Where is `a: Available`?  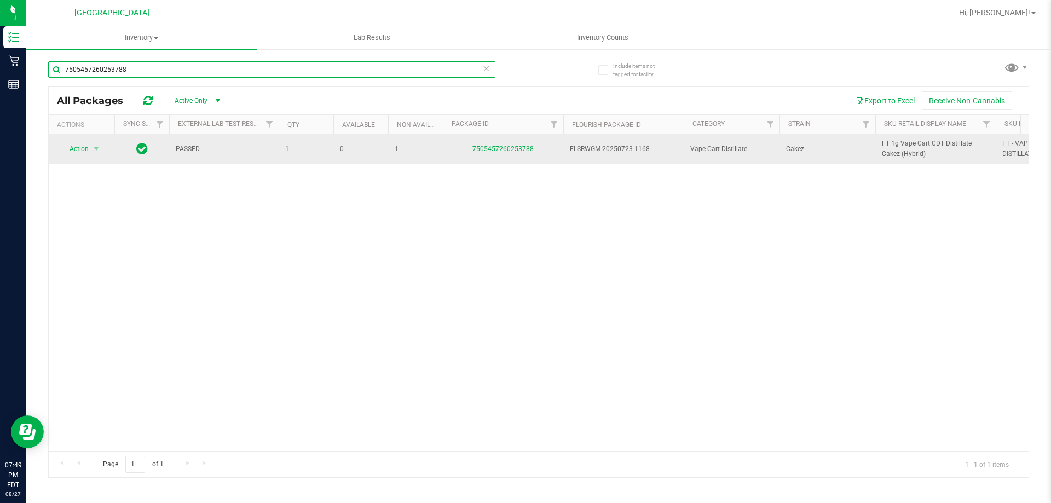
a: Available is located at coordinates (359, 125).